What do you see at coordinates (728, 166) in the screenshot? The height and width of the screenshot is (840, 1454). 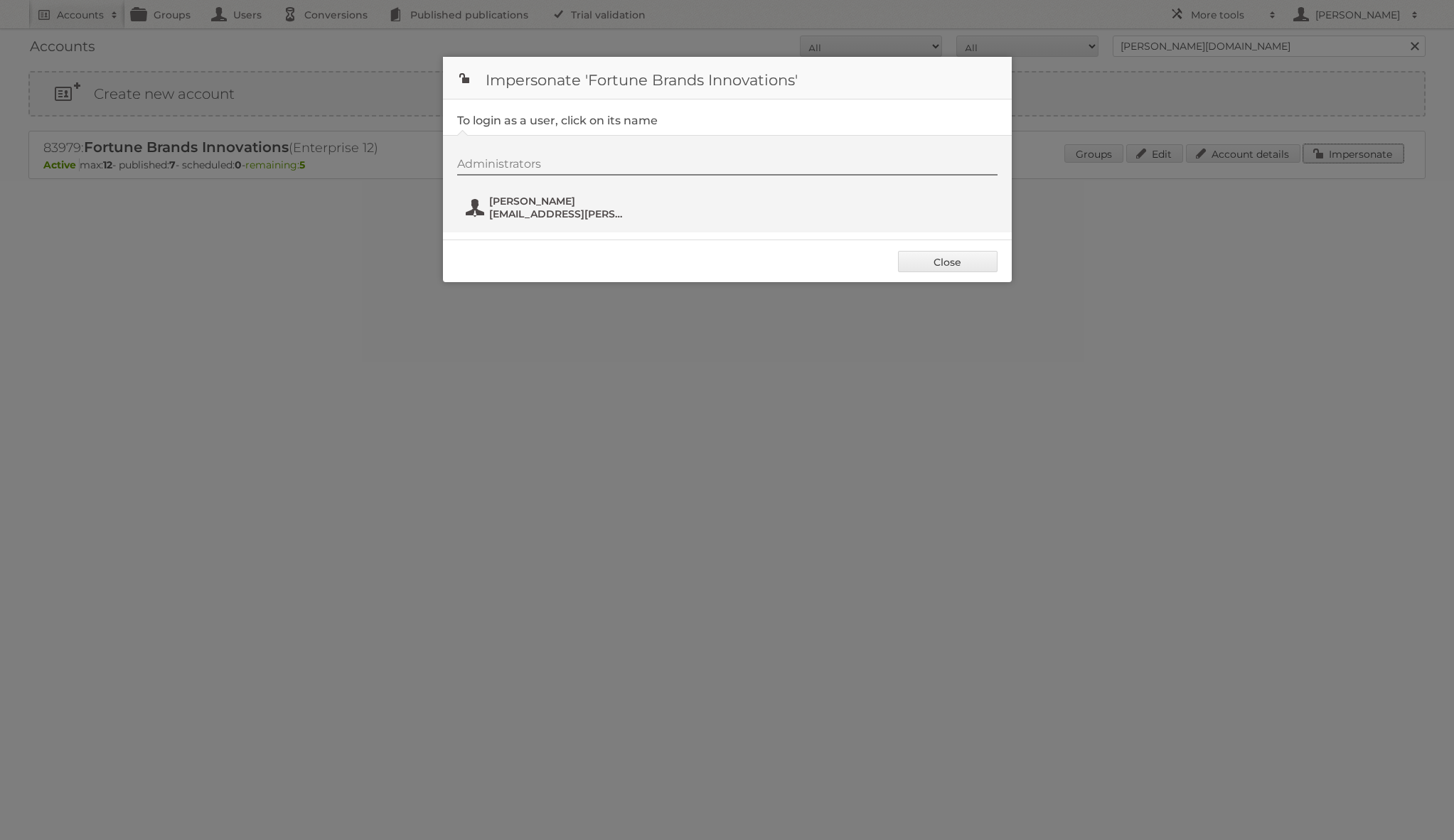 I see `div: Administrators` at bounding box center [728, 166].